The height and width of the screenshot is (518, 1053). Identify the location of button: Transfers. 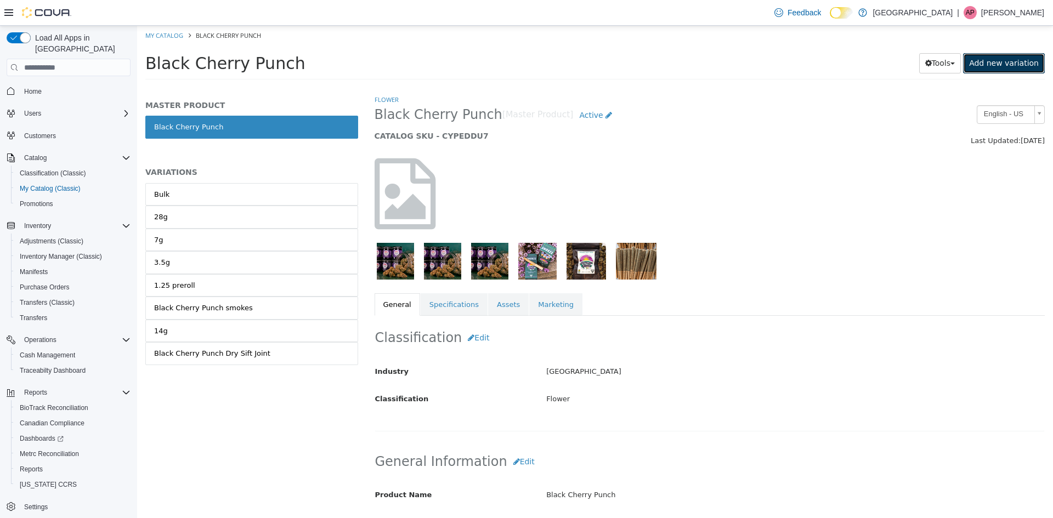
(73, 318).